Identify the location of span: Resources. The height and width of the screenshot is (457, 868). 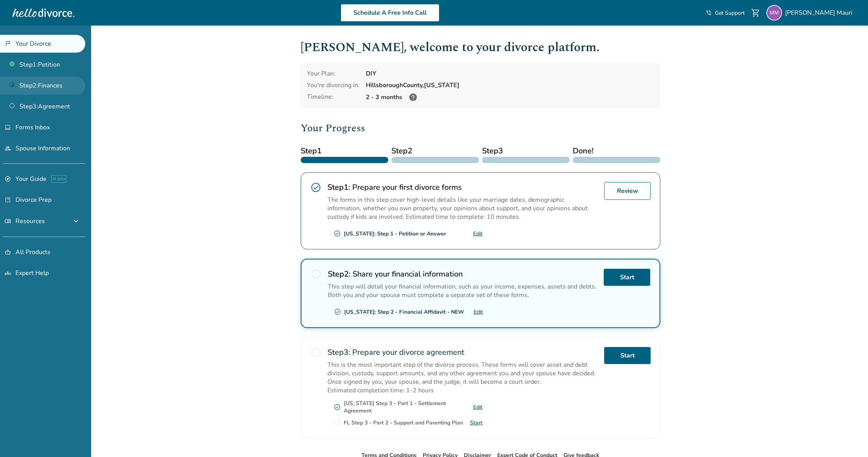
(25, 221).